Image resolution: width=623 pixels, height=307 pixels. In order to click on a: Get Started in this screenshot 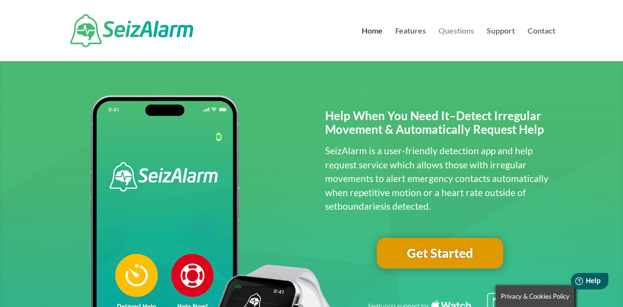, I will do `click(440, 254)`.